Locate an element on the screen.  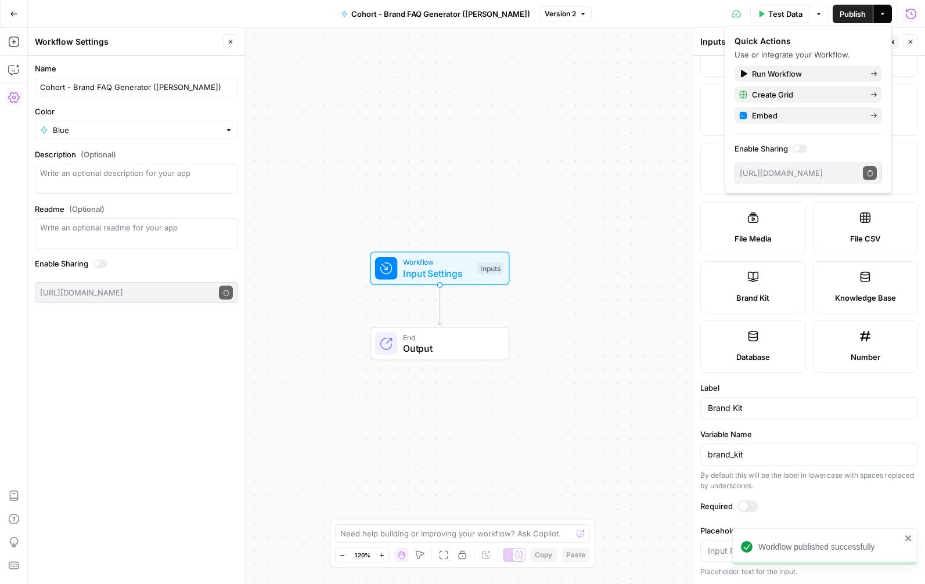
input: Untitled is located at coordinates (136, 87).